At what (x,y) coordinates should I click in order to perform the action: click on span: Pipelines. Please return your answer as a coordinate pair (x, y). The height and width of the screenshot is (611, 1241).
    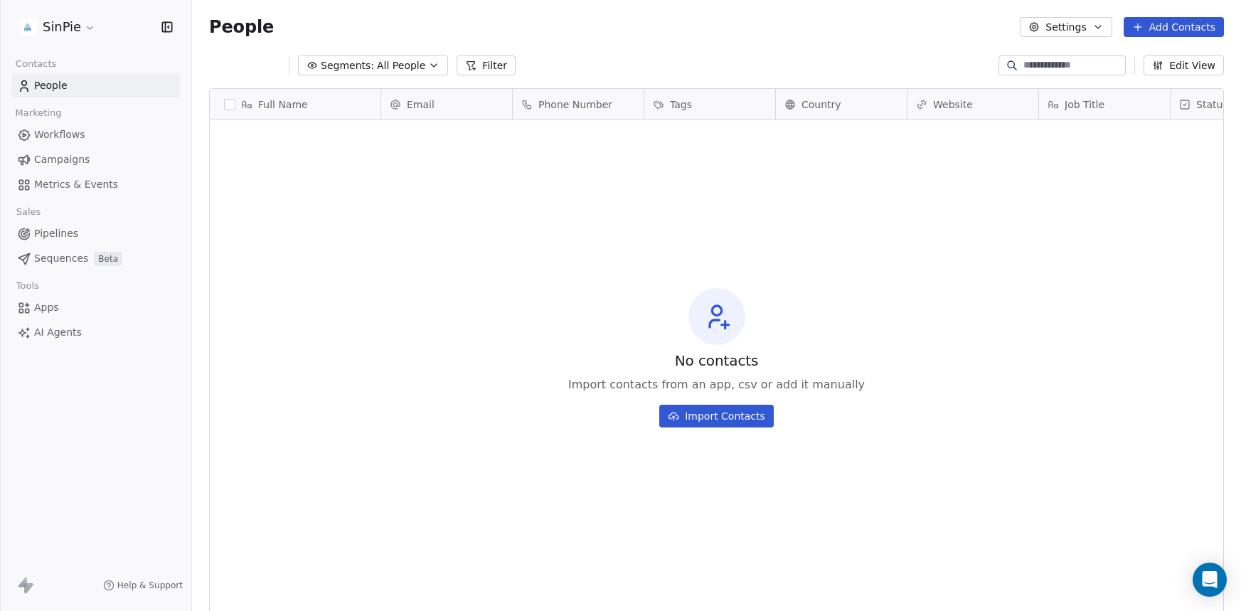
    Looking at the image, I should click on (56, 233).